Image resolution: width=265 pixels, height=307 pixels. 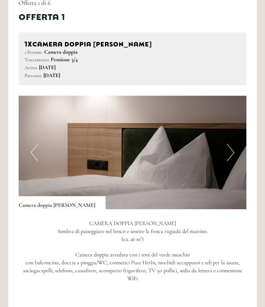 What do you see at coordinates (37, 60) in the screenshot?
I see `small: Trattamento:` at bounding box center [37, 60].